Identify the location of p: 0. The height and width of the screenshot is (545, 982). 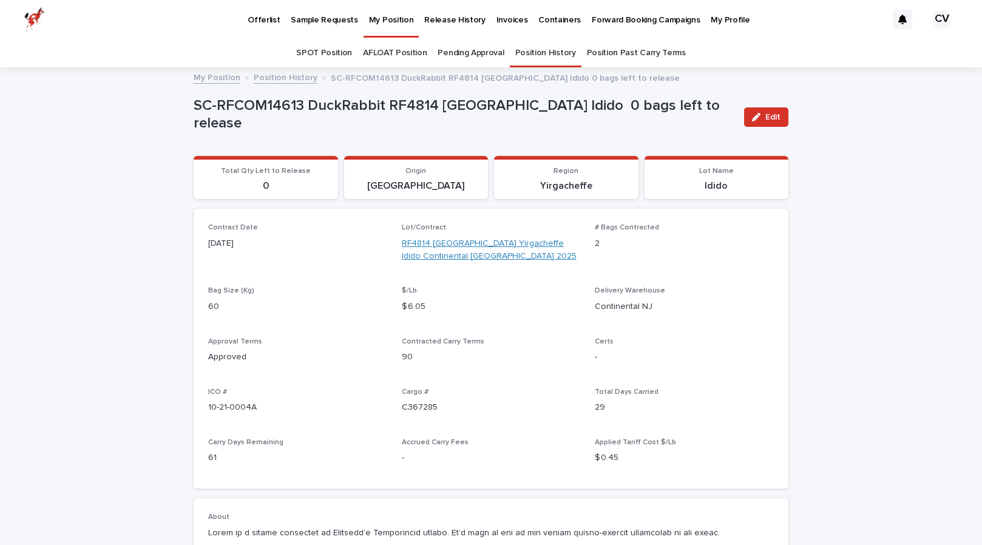
(266, 186).